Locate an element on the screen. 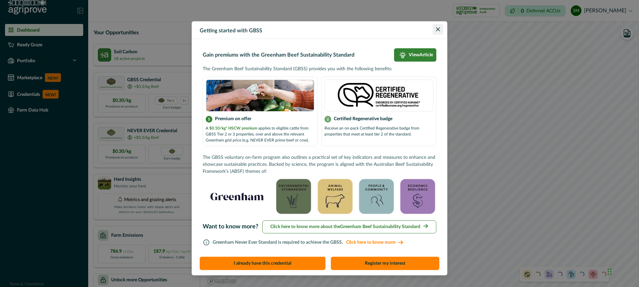  img: /assets/greenham_animal_welfare-621d022c.png-logo is located at coordinates (335, 196).